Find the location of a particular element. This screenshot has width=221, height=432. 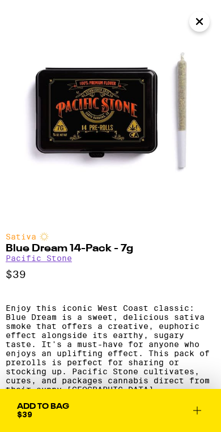

div: Sativa is located at coordinates (111, 237).